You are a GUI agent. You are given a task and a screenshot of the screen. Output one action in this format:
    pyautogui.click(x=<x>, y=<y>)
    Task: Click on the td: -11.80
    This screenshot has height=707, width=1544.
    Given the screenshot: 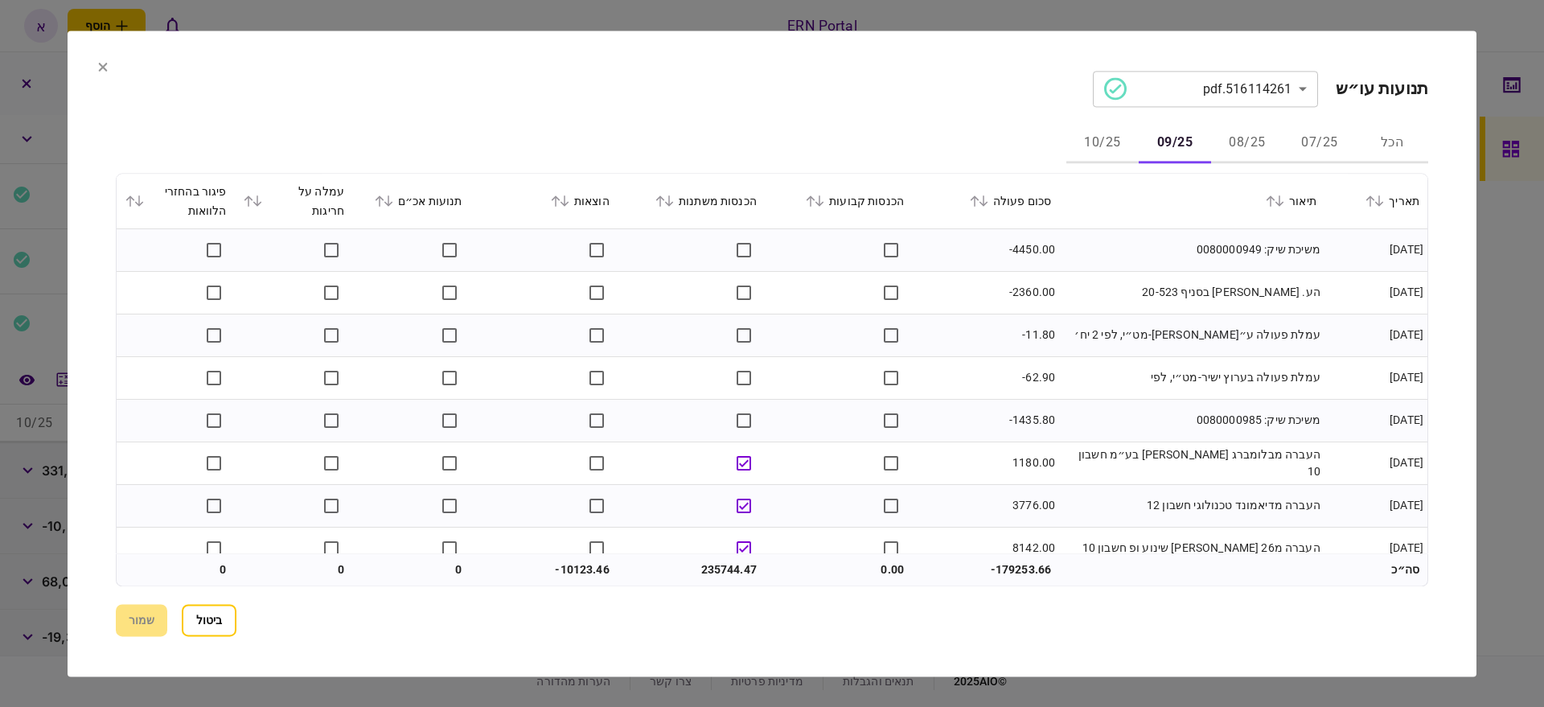 What is the action you would take?
    pyautogui.click(x=985, y=335)
    